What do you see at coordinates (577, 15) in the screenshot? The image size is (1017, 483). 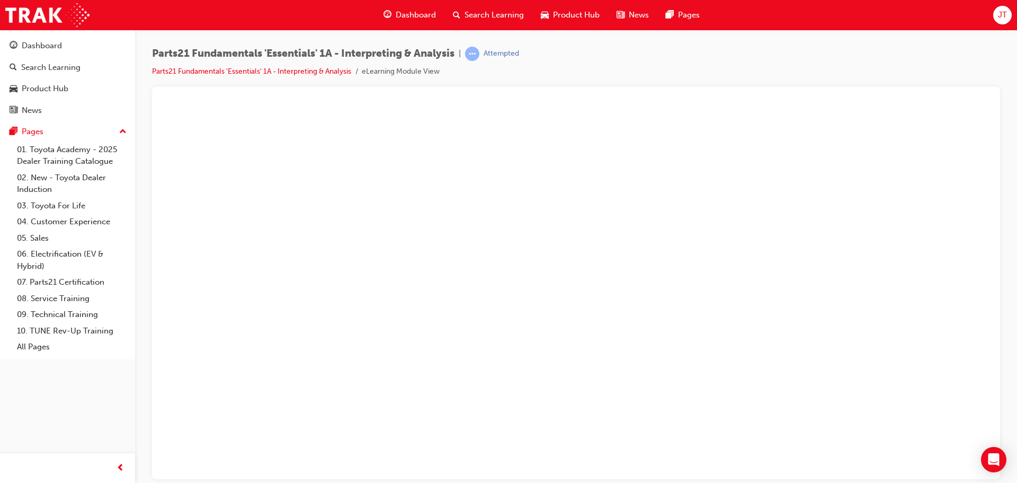 I see `span: Product Hub` at bounding box center [577, 15].